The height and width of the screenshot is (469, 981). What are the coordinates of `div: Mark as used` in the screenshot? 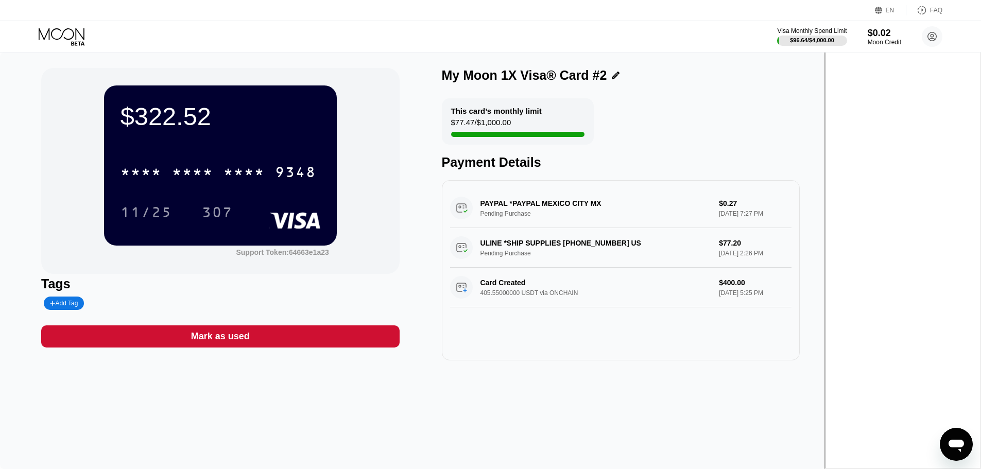 It's located at (220, 336).